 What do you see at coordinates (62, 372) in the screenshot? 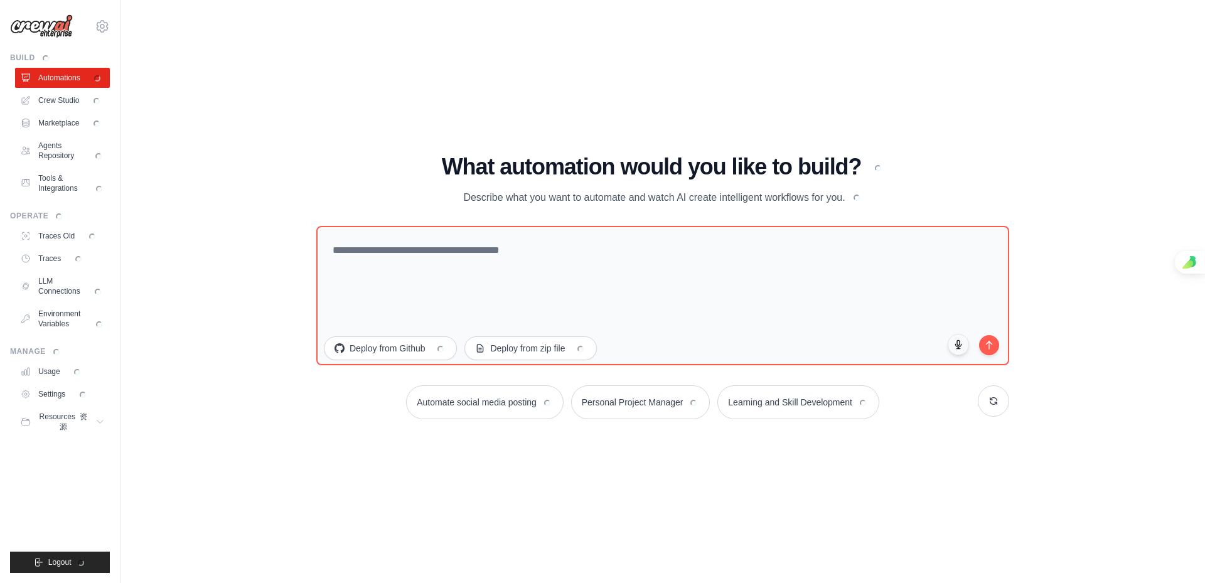
I see `a: Usage` at bounding box center [62, 372].